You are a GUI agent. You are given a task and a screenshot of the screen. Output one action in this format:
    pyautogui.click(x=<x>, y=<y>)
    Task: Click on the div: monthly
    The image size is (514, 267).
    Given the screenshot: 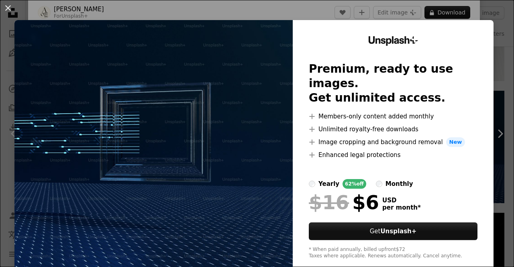 What is the action you would take?
    pyautogui.click(x=399, y=184)
    